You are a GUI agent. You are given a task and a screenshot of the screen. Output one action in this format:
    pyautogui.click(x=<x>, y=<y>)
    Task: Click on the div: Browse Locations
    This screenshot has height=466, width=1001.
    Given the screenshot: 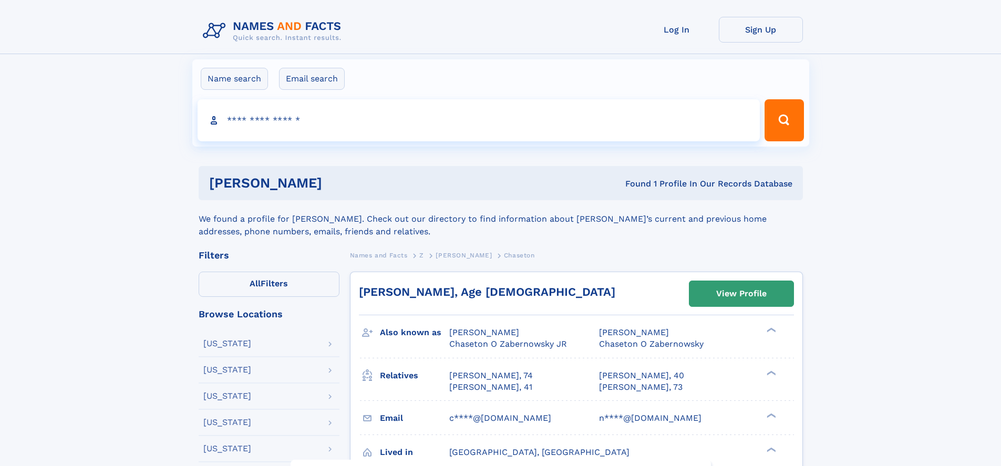 What is the action you would take?
    pyautogui.click(x=269, y=314)
    